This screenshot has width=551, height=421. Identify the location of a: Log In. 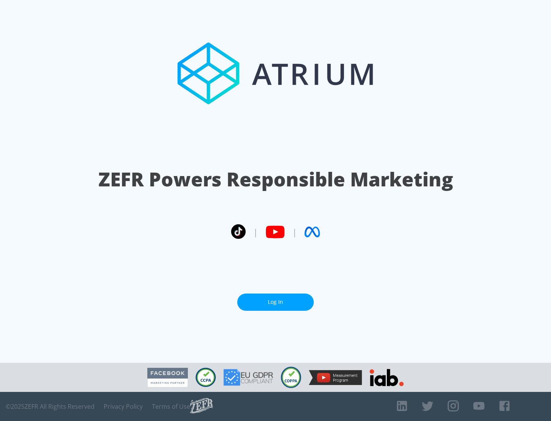
(276, 302).